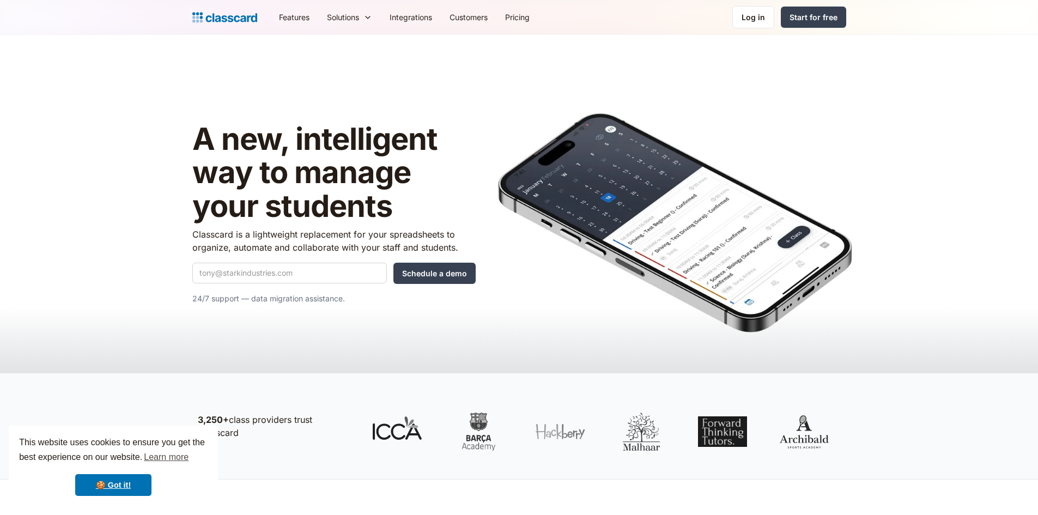 This screenshot has width=1038, height=515. Describe the element at coordinates (289, 273) in the screenshot. I see `input: tony@starkindustries.com` at that location.